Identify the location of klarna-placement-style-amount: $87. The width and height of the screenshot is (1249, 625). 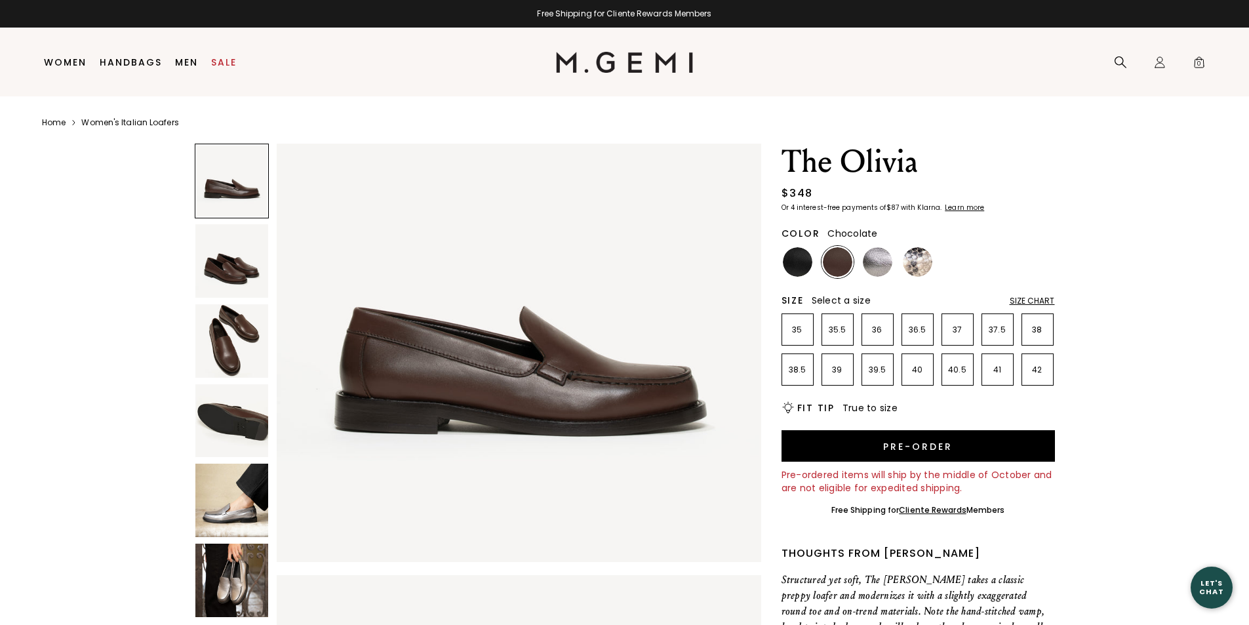
(892, 207).